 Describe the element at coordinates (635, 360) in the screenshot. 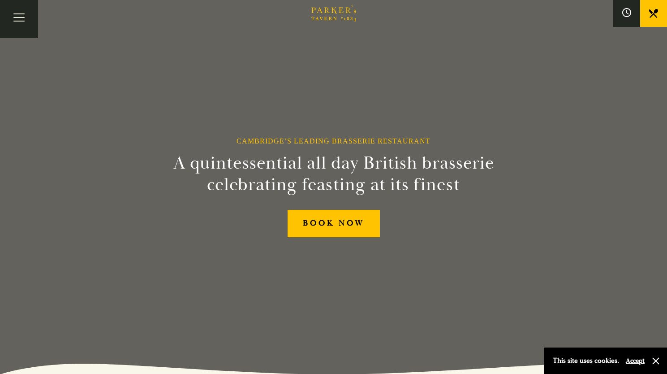

I see `button: Accept` at that location.